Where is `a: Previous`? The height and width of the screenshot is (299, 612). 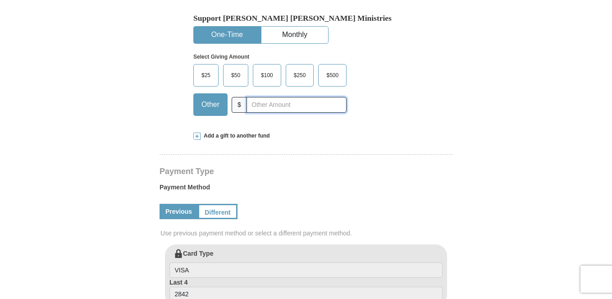 a: Previous is located at coordinates (178, 211).